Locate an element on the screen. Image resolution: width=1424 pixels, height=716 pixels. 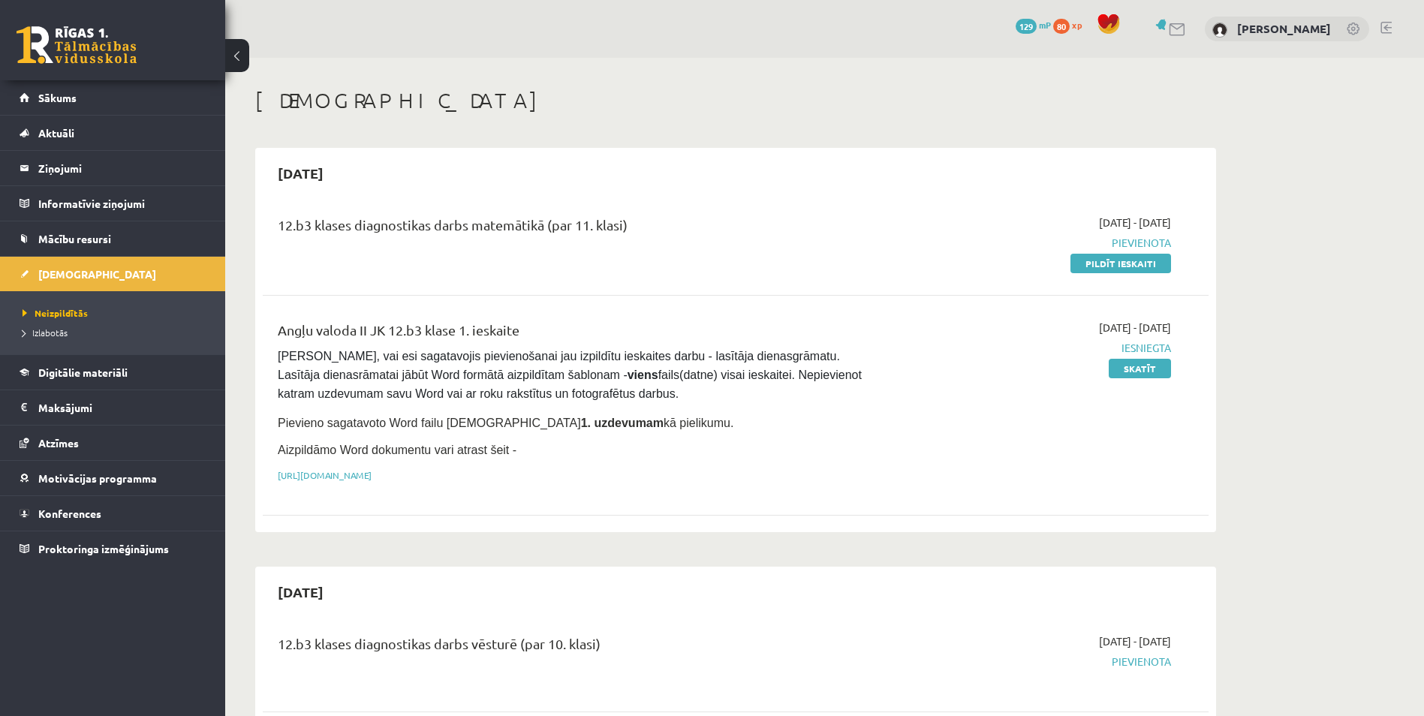
strong: 1. uzdevumam is located at coordinates (622, 423).